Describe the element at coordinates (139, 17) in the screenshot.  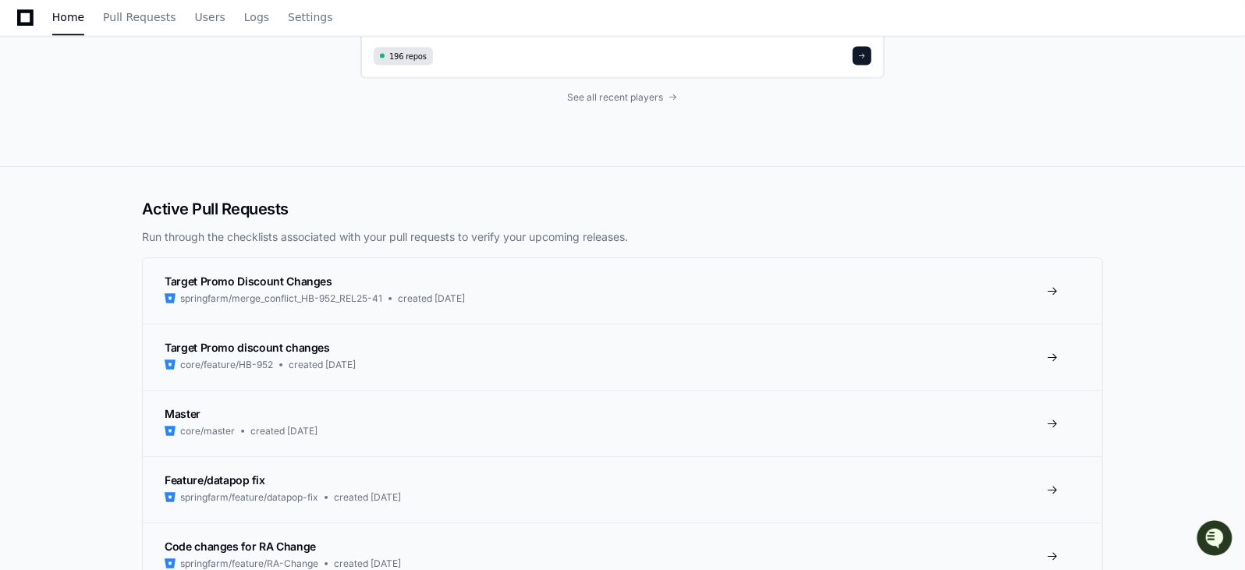
I see `span: Pull Requests` at that location.